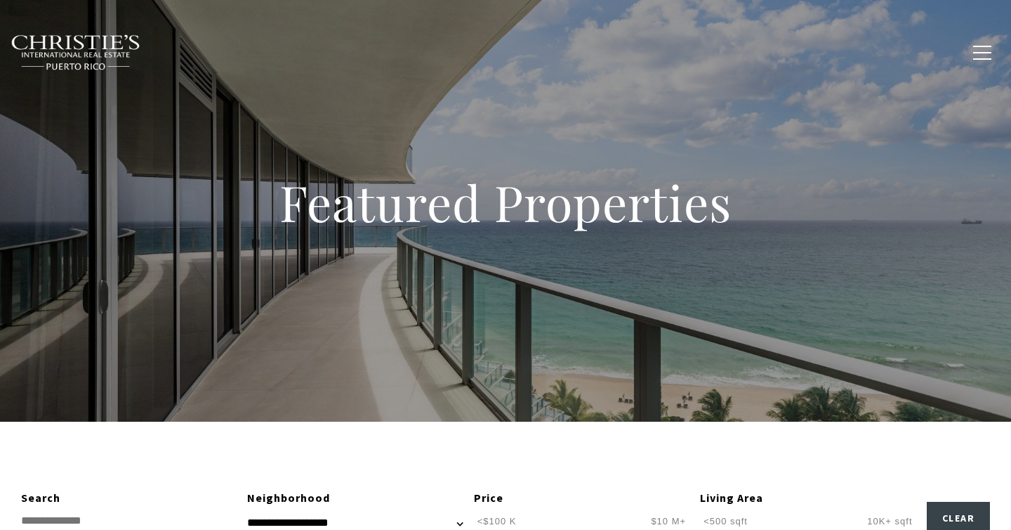 Image resolution: width=1011 pixels, height=530 pixels. I want to click on div: Neighborhood, so click(355, 498).